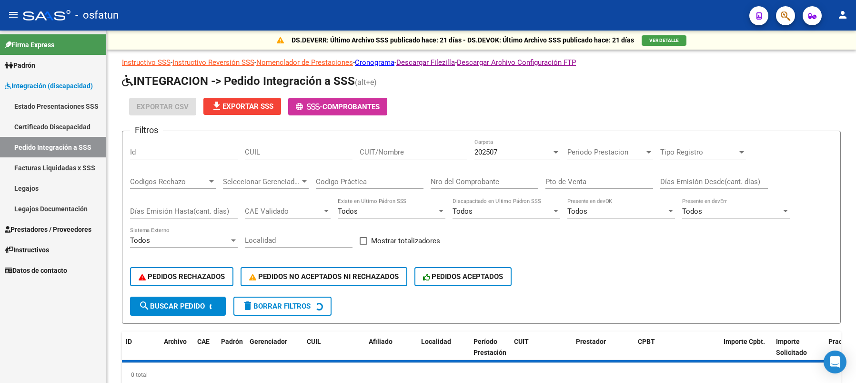 This screenshot has height=383, width=856. Describe the element at coordinates (381, 341) in the screenshot. I see `span: Afiliado` at that location.